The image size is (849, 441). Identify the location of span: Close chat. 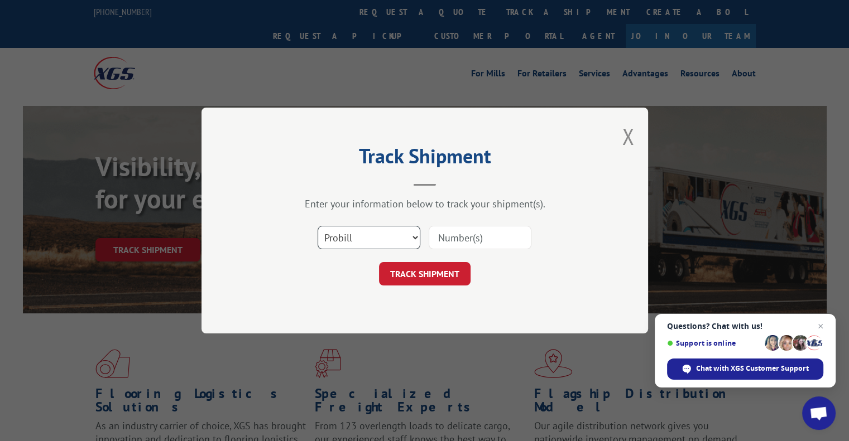
(820, 327).